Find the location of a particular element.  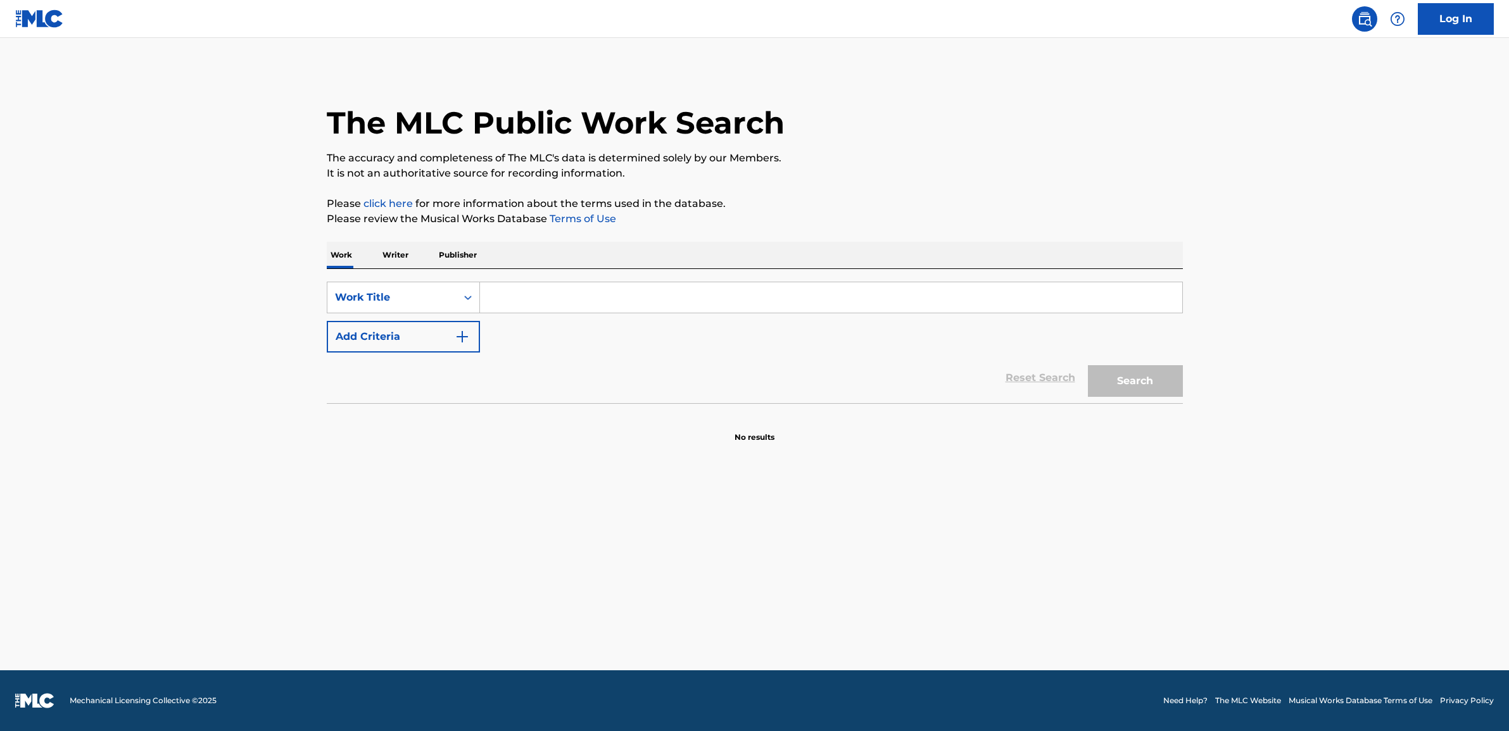

p: The accuracy and completeness of The MLC's data is determined solely by our Members. is located at coordinates (755, 158).